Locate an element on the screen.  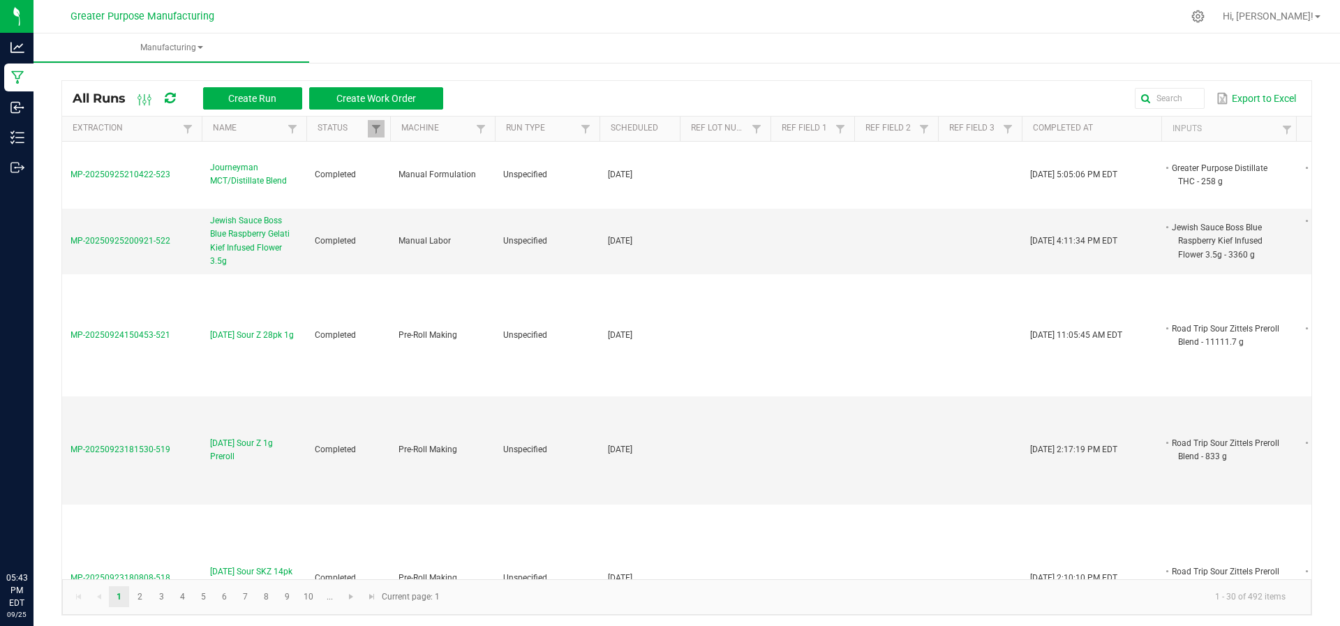
inline-svg: Inventory is located at coordinates (17, 137).